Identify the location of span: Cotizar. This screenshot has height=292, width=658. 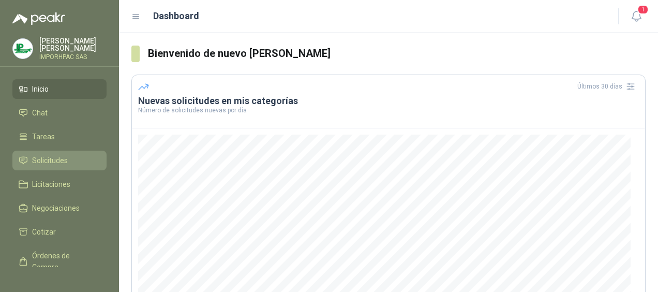
(44, 232).